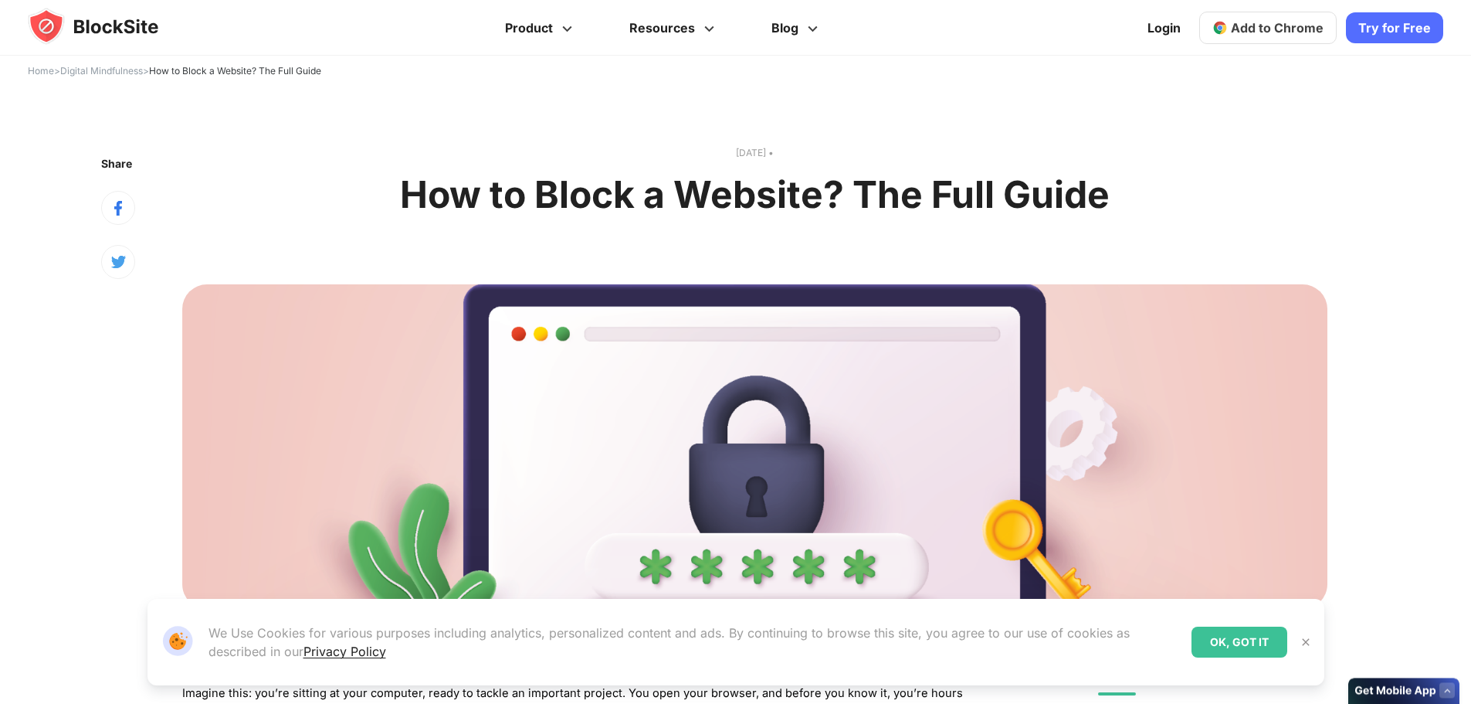  What do you see at coordinates (235, 70) in the screenshot?
I see `span: How to Block a Website? The Full Guide` at bounding box center [235, 70].